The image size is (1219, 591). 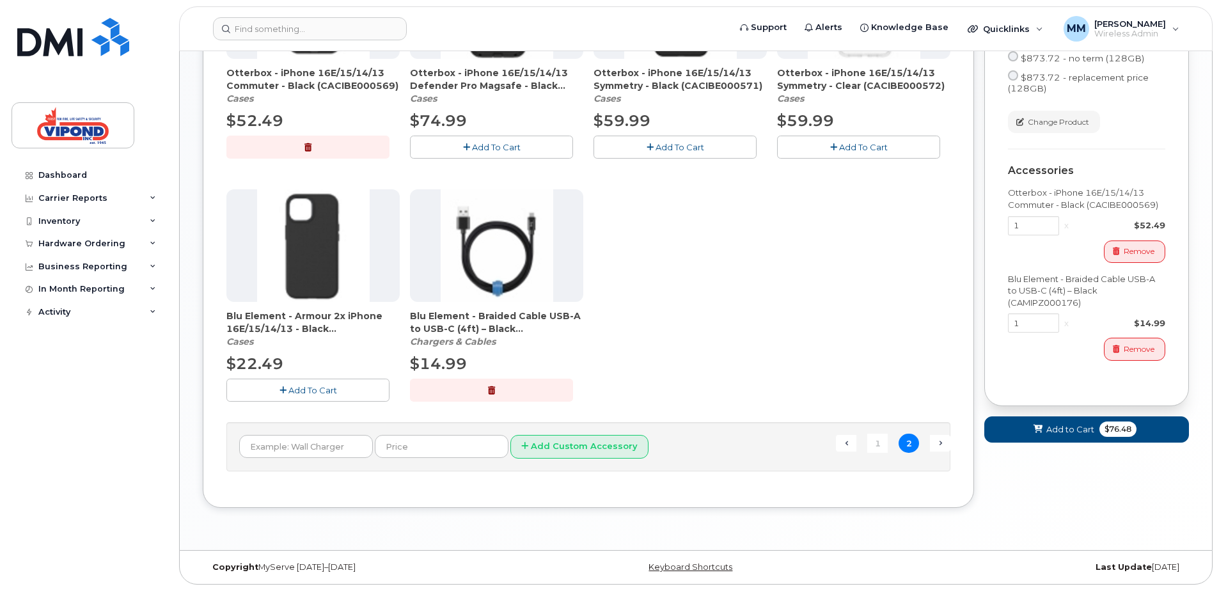 I want to click on input: Price, so click(x=441, y=447).